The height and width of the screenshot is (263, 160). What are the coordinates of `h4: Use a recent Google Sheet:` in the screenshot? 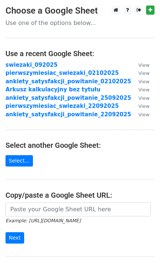 It's located at (80, 53).